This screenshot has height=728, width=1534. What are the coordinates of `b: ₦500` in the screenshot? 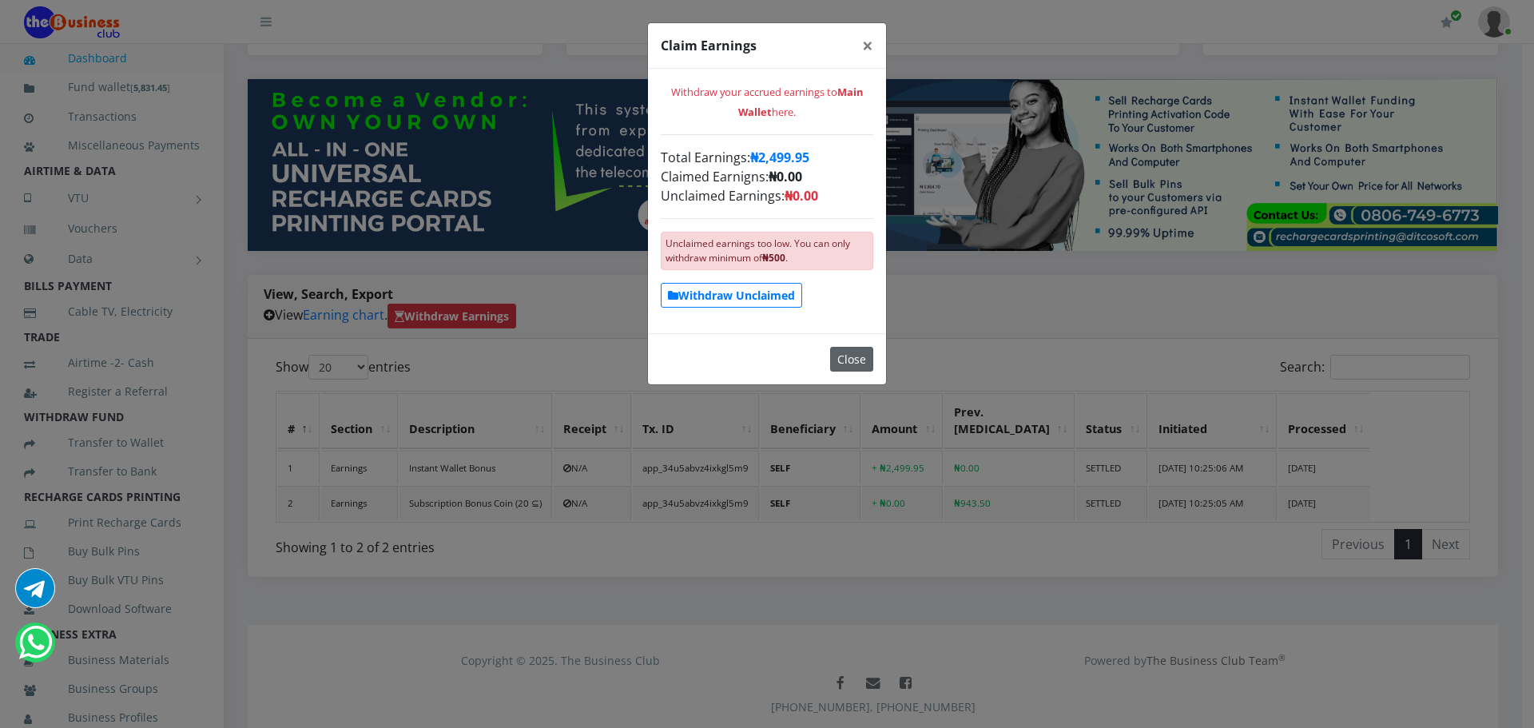 It's located at (773, 257).